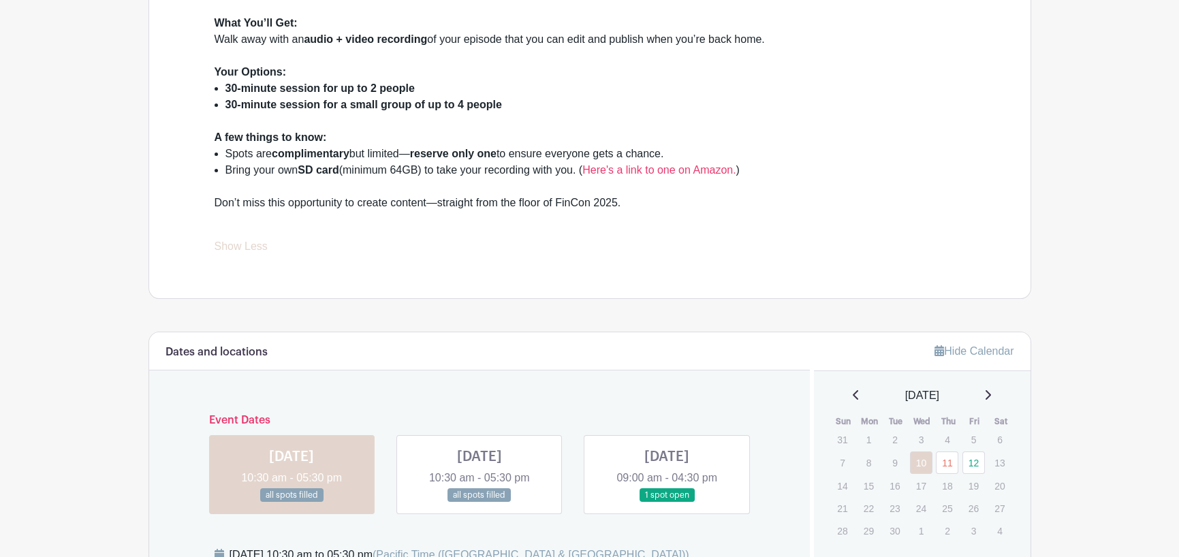  What do you see at coordinates (241, 249) in the screenshot?
I see `a: Show Less` at bounding box center [241, 249].